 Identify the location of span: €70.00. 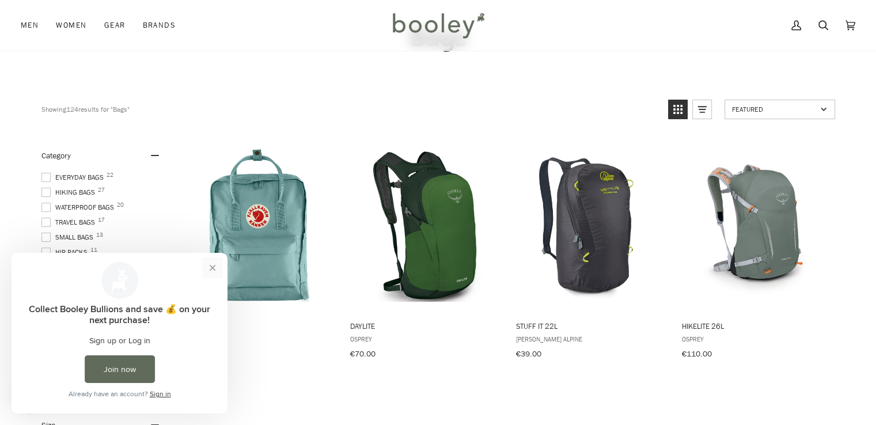
(363, 354).